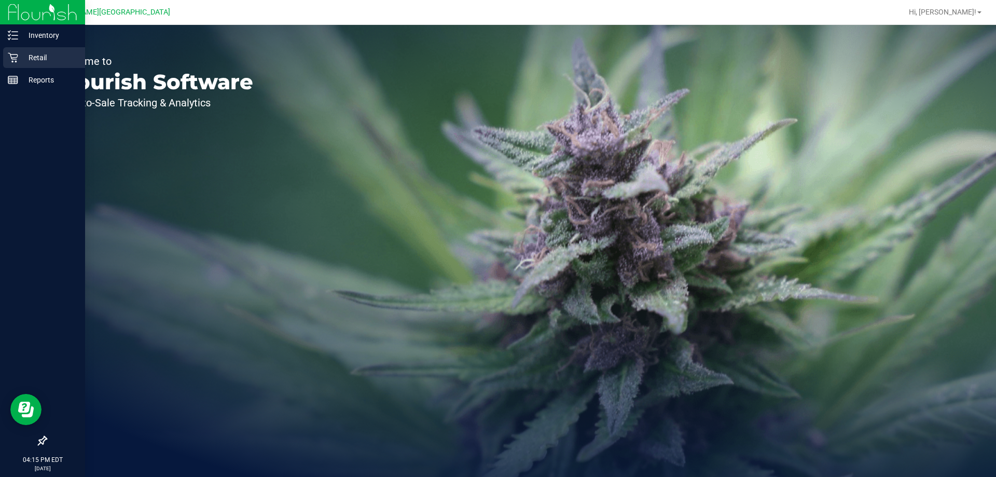 The image size is (996, 477). Describe the element at coordinates (43, 460) in the screenshot. I see `p: 04:15 PM EDT` at that location.